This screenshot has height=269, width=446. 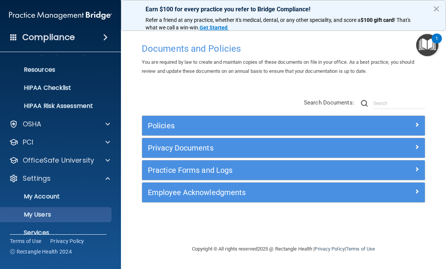 What do you see at coordinates (58, 160) in the screenshot?
I see `p: OfficeSafe University` at bounding box center [58, 160].